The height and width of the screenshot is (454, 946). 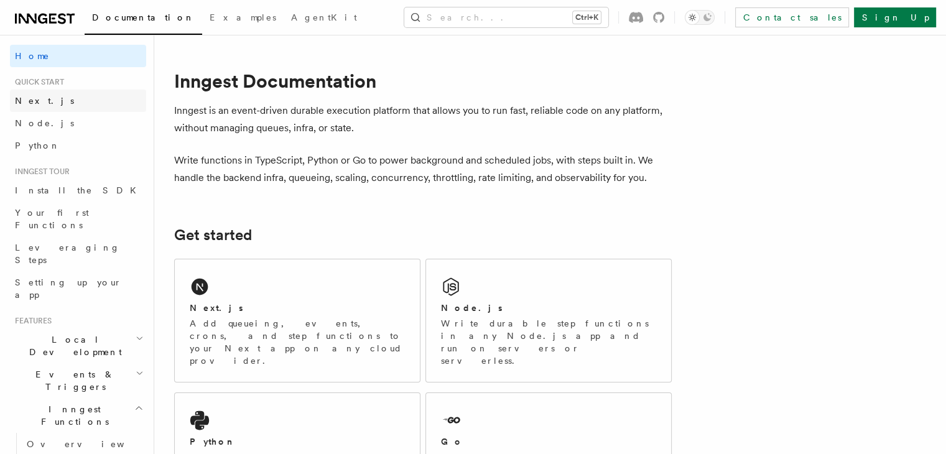 What do you see at coordinates (243, 19) in the screenshot?
I see `a: Examples` at bounding box center [243, 19].